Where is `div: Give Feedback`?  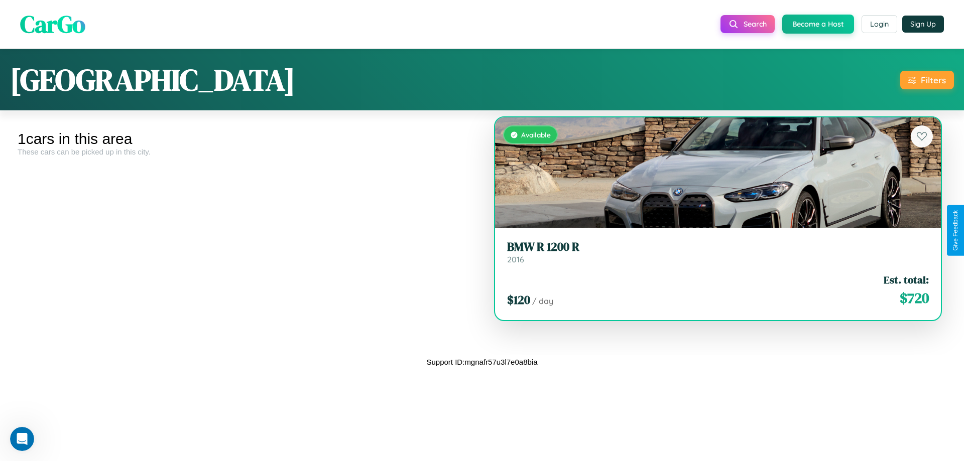
div: Give Feedback is located at coordinates (956, 230).